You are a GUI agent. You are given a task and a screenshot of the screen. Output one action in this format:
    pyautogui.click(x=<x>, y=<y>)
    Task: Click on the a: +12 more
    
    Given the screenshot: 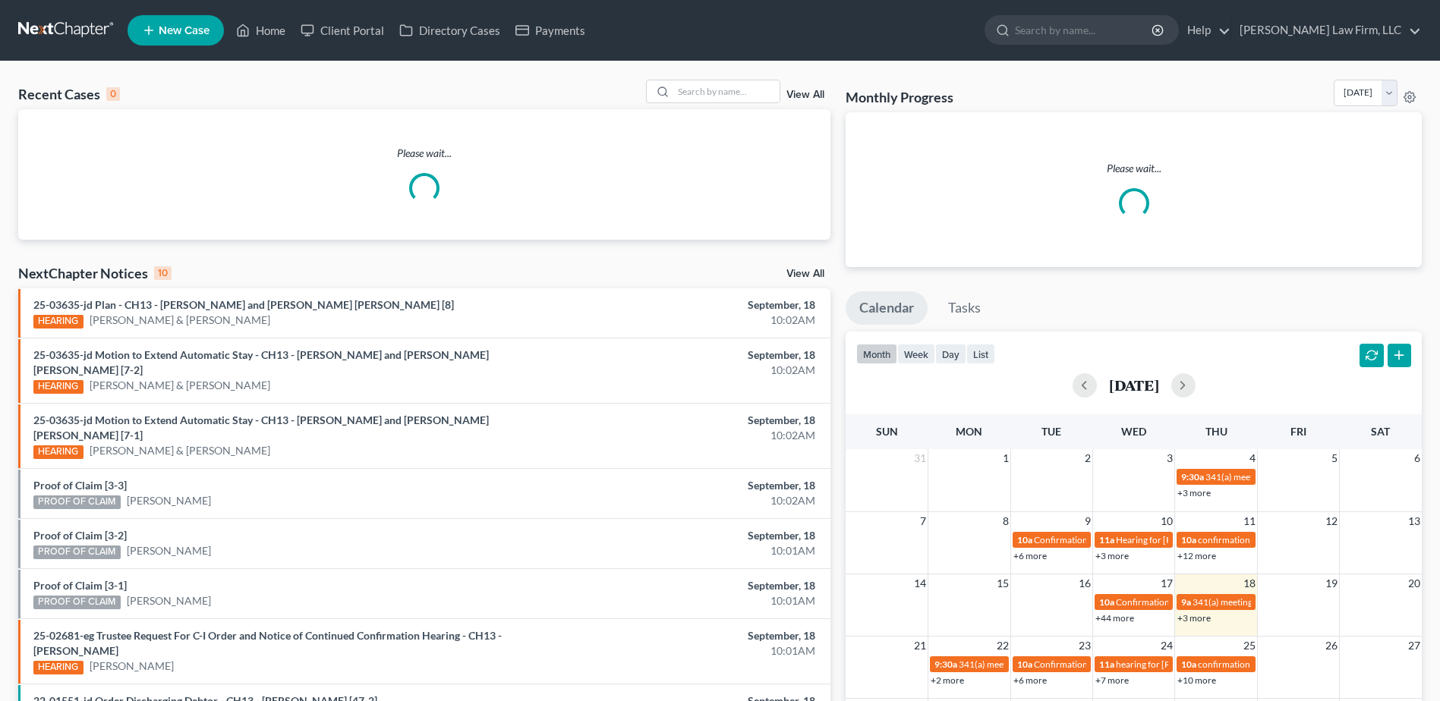 What is the action you would take?
    pyautogui.click(x=1196, y=556)
    